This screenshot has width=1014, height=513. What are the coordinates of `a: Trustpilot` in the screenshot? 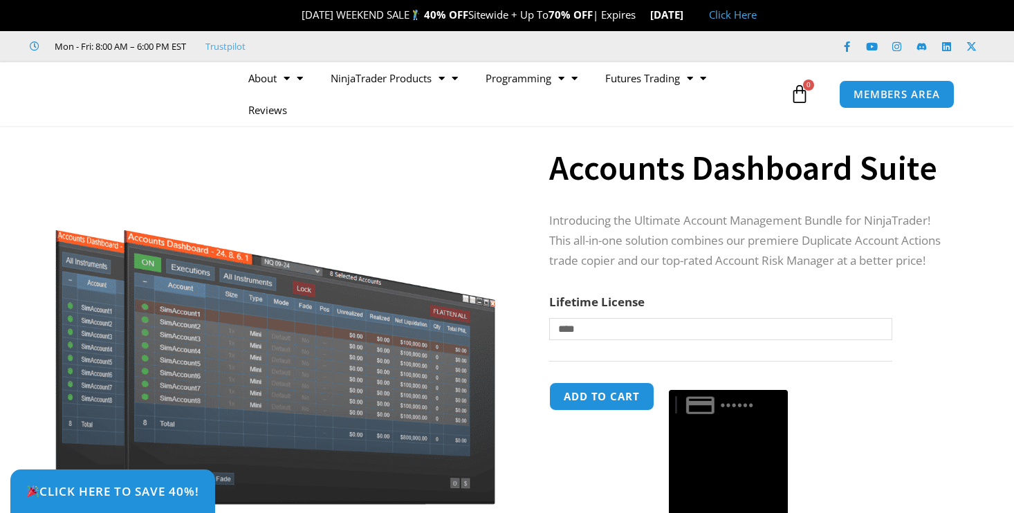 It's located at (225, 46).